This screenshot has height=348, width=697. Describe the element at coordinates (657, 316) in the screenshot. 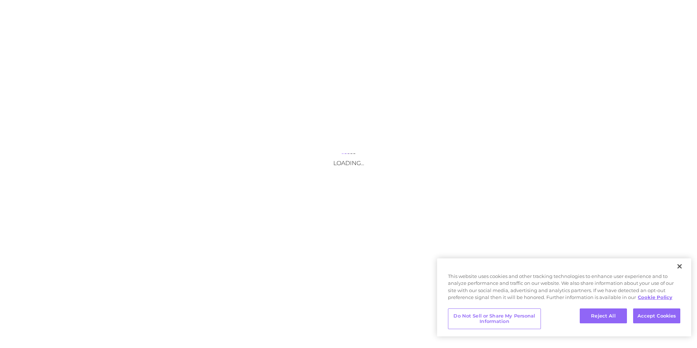

I see `button: Accept Cookies` at that location.